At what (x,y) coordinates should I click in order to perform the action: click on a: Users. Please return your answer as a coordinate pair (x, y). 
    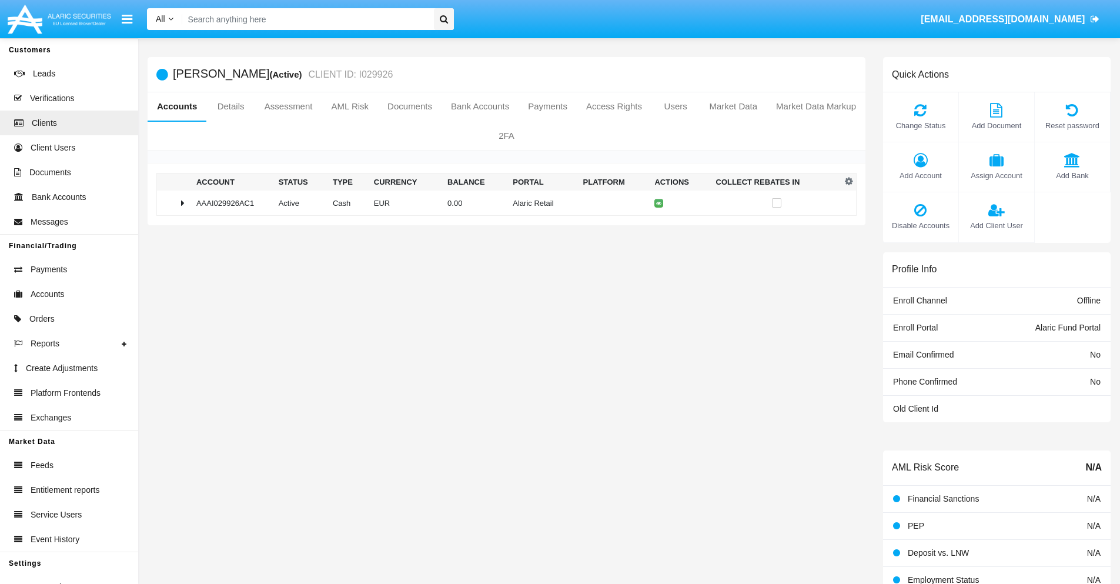
    Looking at the image, I should click on (676, 106).